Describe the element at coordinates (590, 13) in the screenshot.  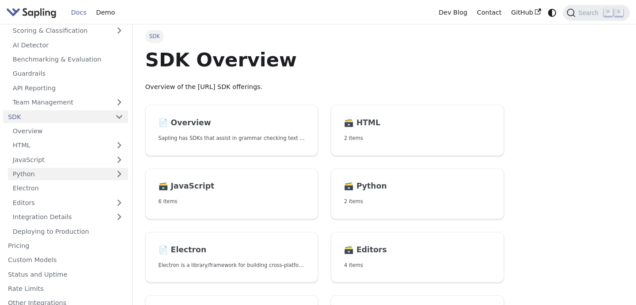
I see `span: Search` at that location.